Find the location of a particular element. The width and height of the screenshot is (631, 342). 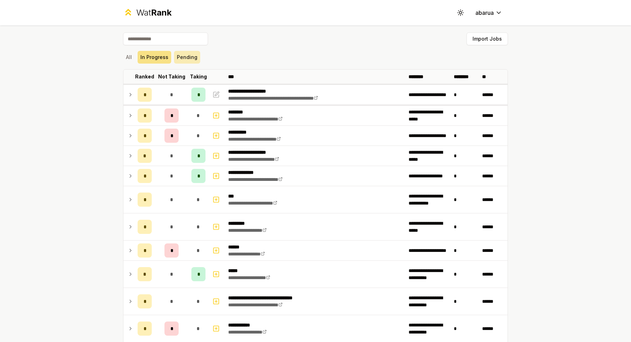

button: All is located at coordinates (129, 57).